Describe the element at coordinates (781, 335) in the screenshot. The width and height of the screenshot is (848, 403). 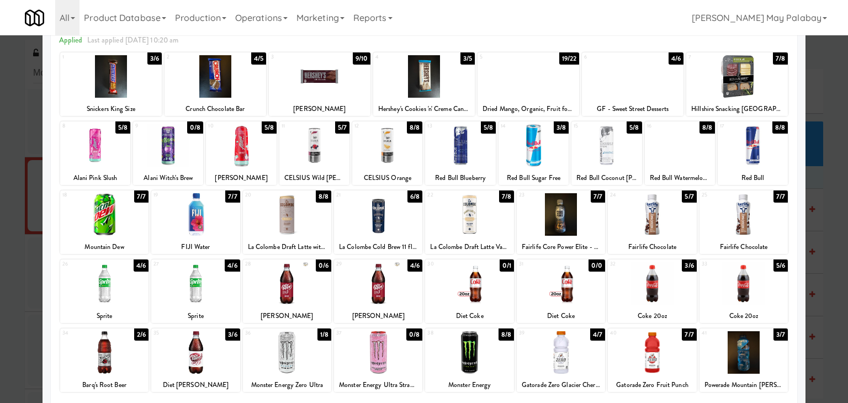
I see `div: 3/7` at that location.